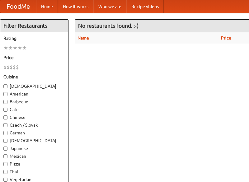 The image size is (249, 182). Describe the element at coordinates (5, 110) in the screenshot. I see `input: Cafe` at that location.